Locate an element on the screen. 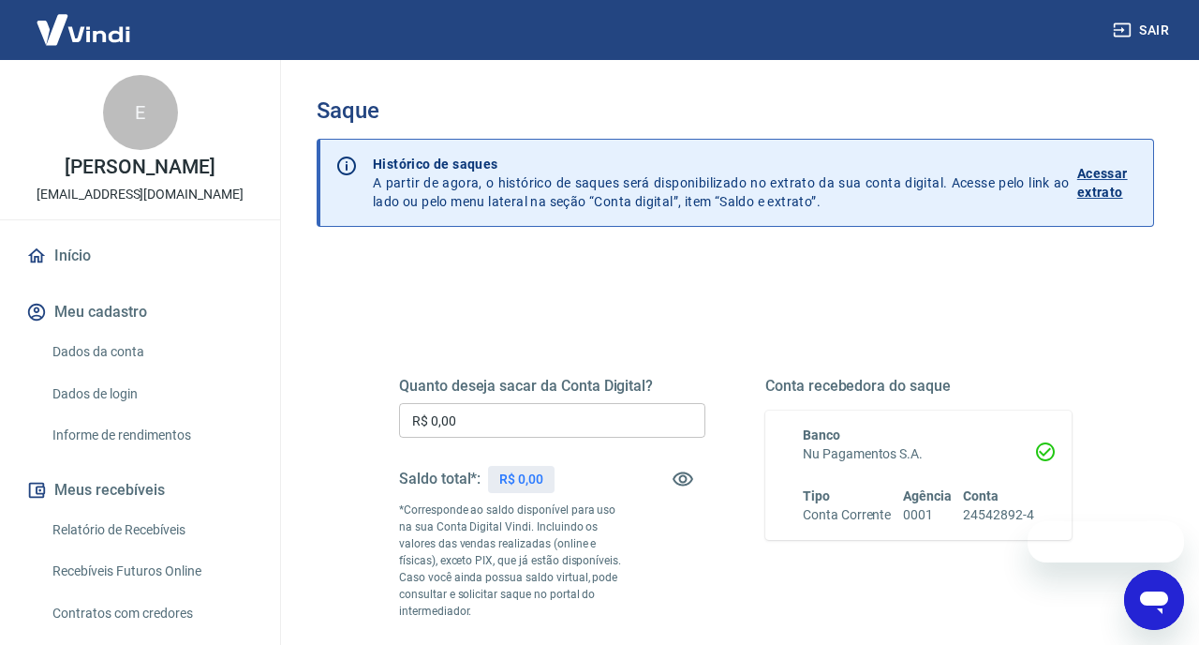 This screenshot has width=1199, height=645. p: *Corresponde ao saldo disponível para uso na sua Conta Digital Vindi. Incluindo os valores das ve... is located at coordinates (513, 560).